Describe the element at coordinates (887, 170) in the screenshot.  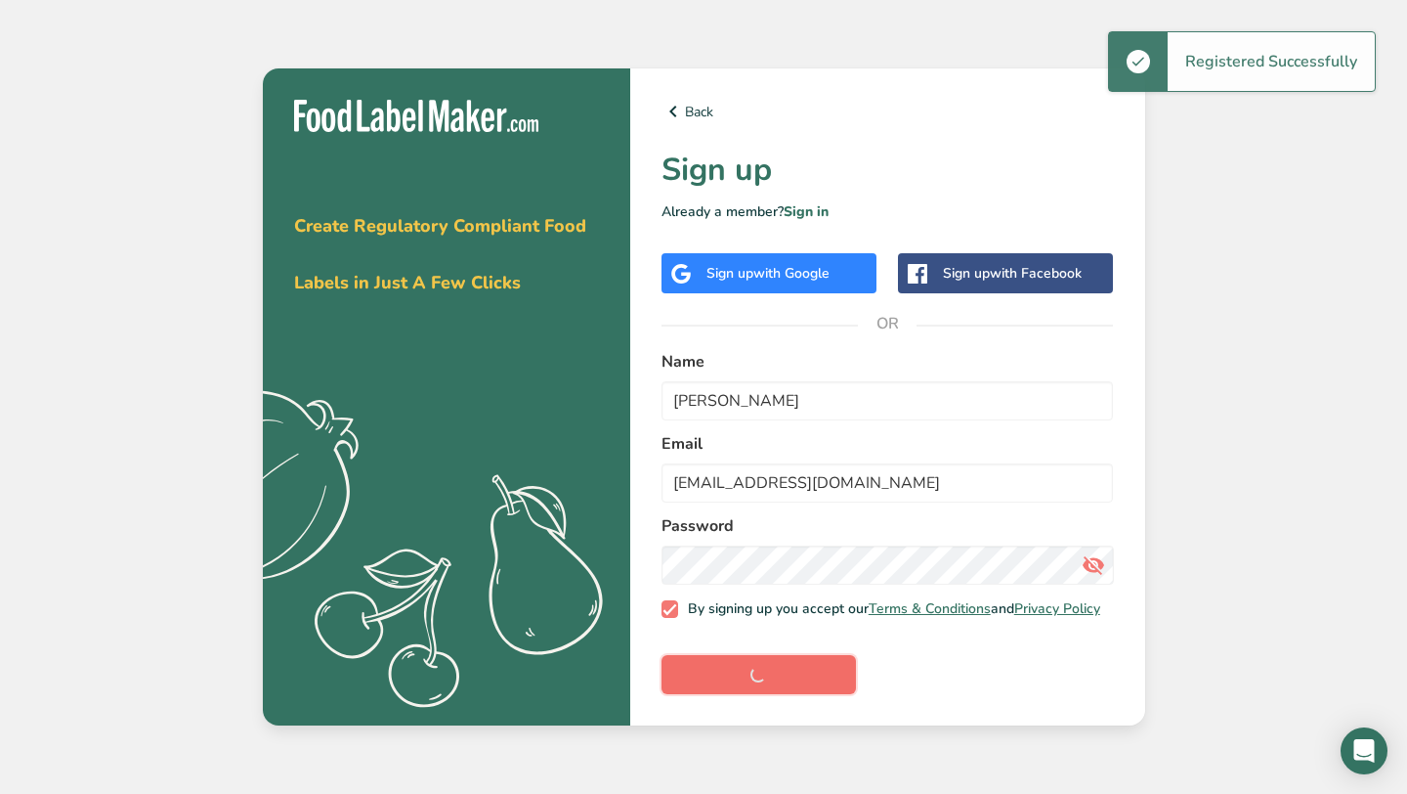
I see `h1: Sign up` at that location.